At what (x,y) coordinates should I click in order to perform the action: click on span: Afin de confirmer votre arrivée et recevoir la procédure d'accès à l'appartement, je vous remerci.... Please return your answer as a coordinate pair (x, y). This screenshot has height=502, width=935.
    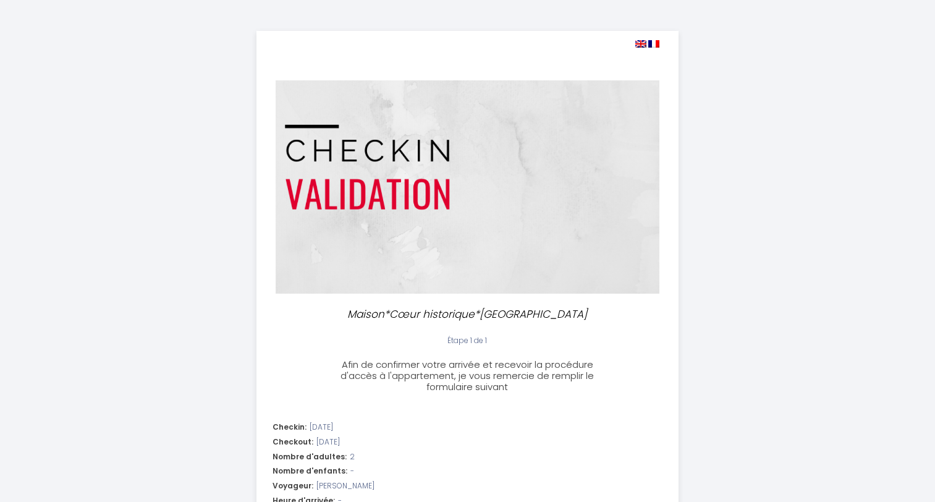
    Looking at the image, I should click on (467, 375).